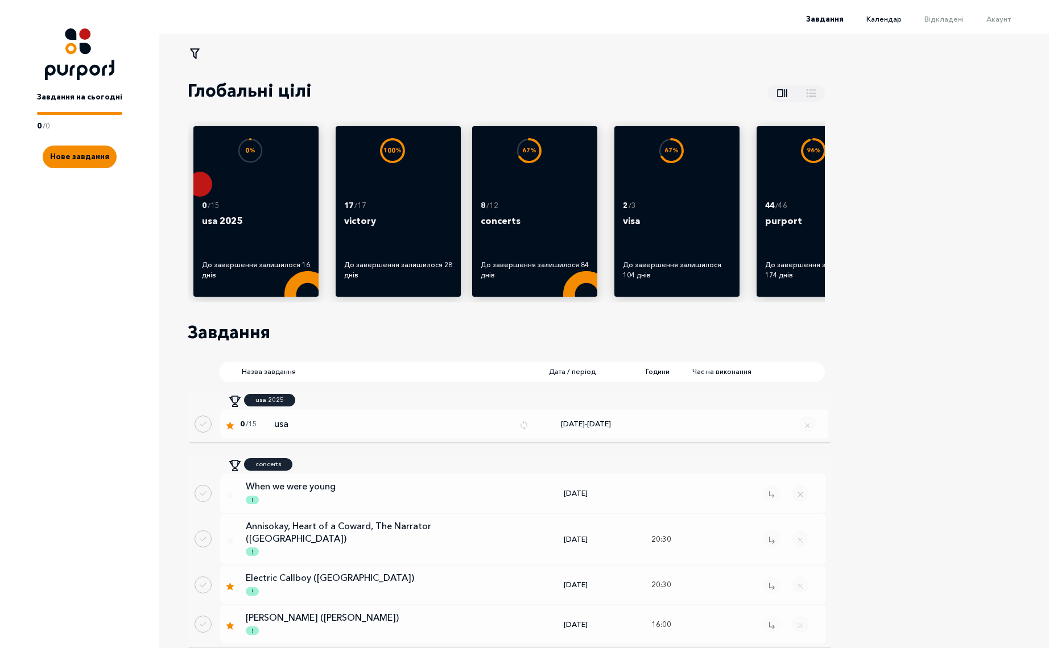 The height and width of the screenshot is (648, 1049). Describe the element at coordinates (577, 372) in the screenshot. I see `span: Дата / період` at that location.